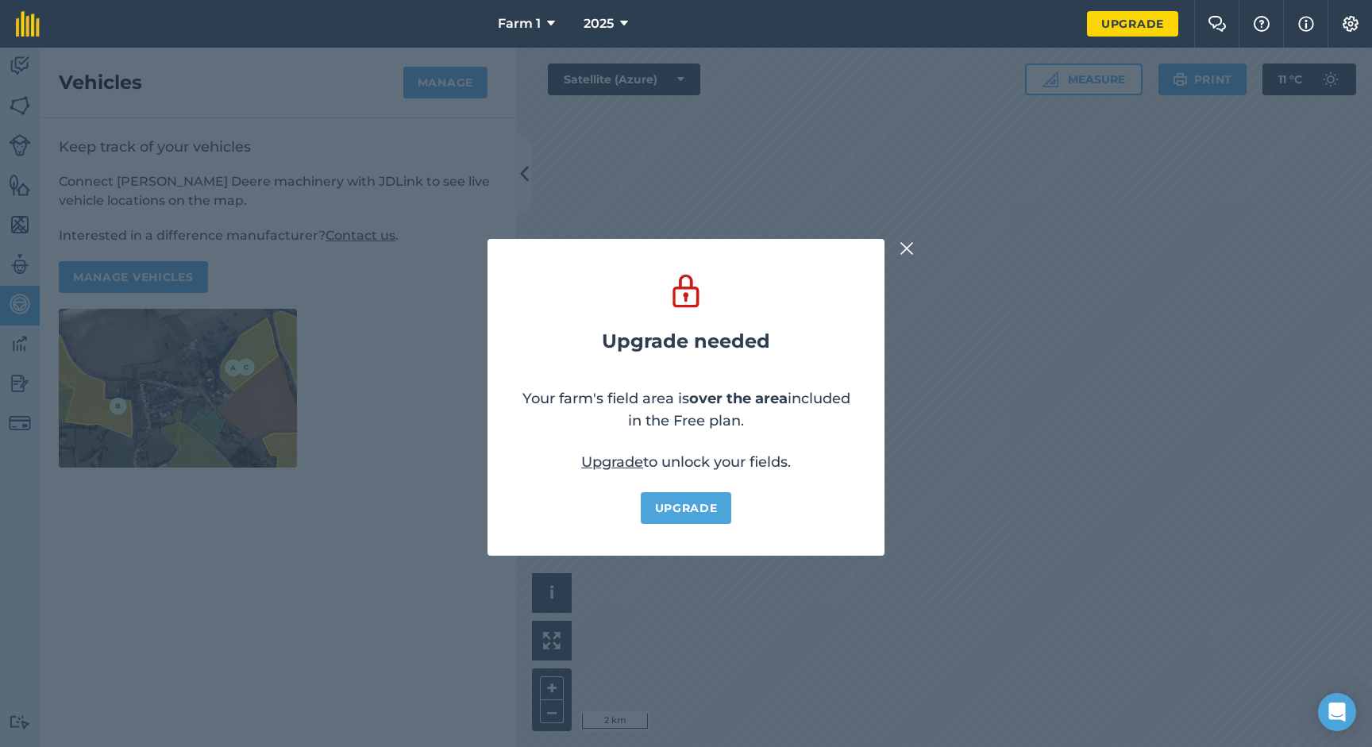  I want to click on p: Your farm's field area is included in the Free plan., so click(686, 410).